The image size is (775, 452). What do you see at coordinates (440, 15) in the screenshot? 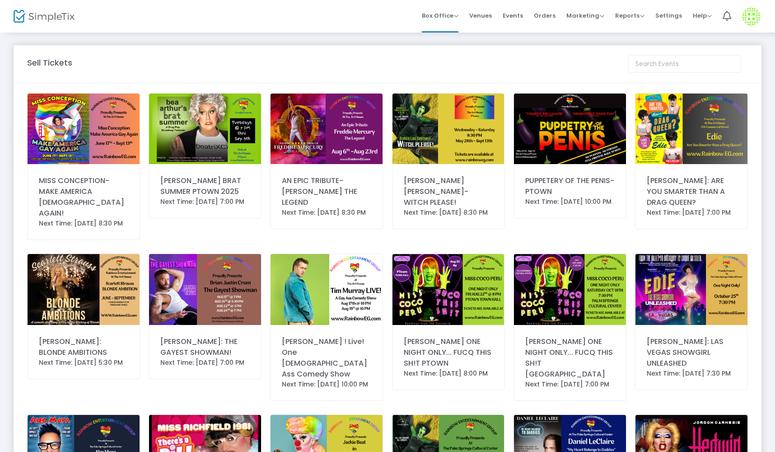
I see `span: Box Office` at bounding box center [440, 15].